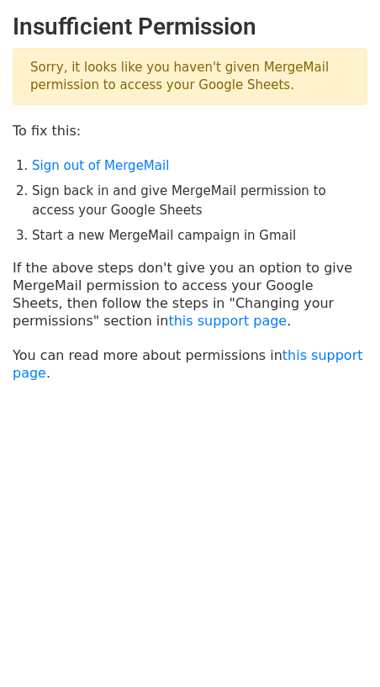 The height and width of the screenshot is (687, 380). What do you see at coordinates (190, 364) in the screenshot?
I see `p: You can read more about permissions in .` at bounding box center [190, 364].